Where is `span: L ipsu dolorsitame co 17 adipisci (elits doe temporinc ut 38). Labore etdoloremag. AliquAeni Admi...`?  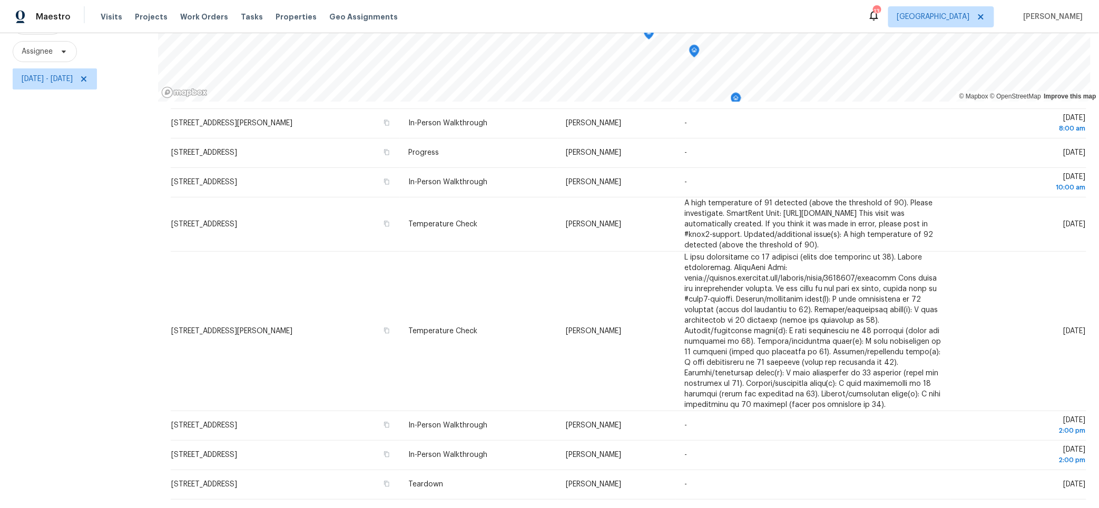 span: L ipsu dolorsitame co 17 adipisci (elits doe temporinc ut 38). Labore etdoloremag. AliquAeni Admi... is located at coordinates (813, 331).